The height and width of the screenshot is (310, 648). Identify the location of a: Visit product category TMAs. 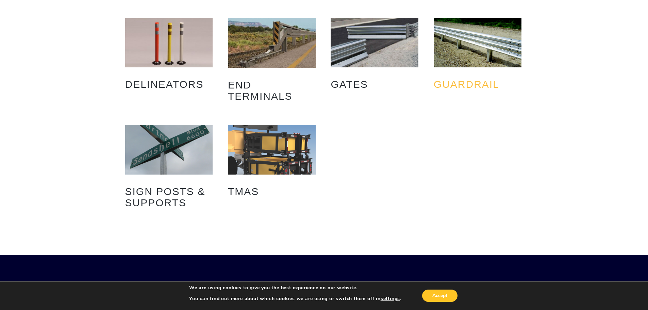
(272, 163).